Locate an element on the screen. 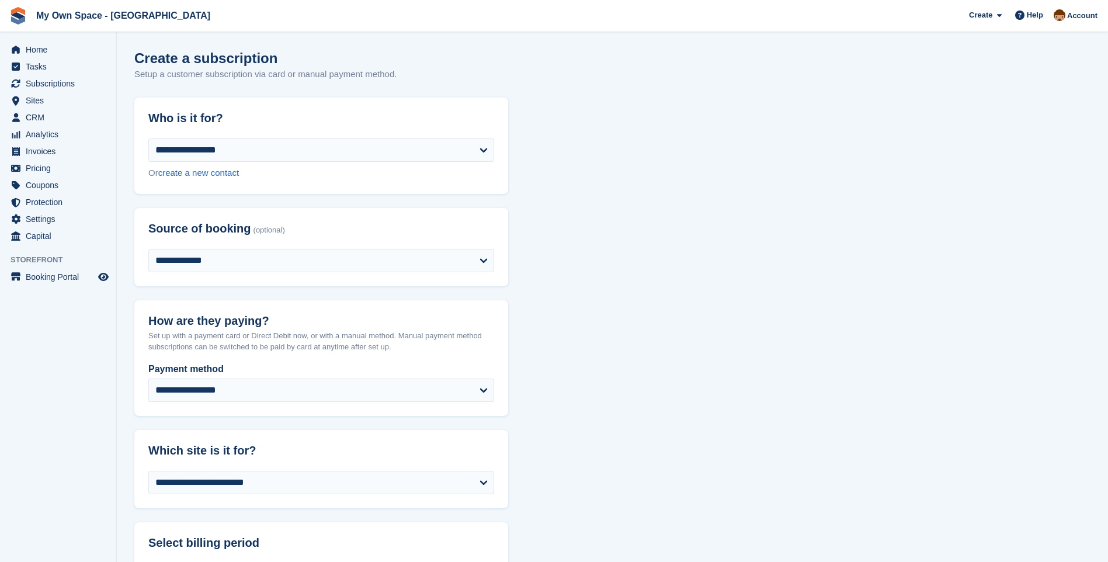  h1: Create a subscription is located at coordinates (206, 58).